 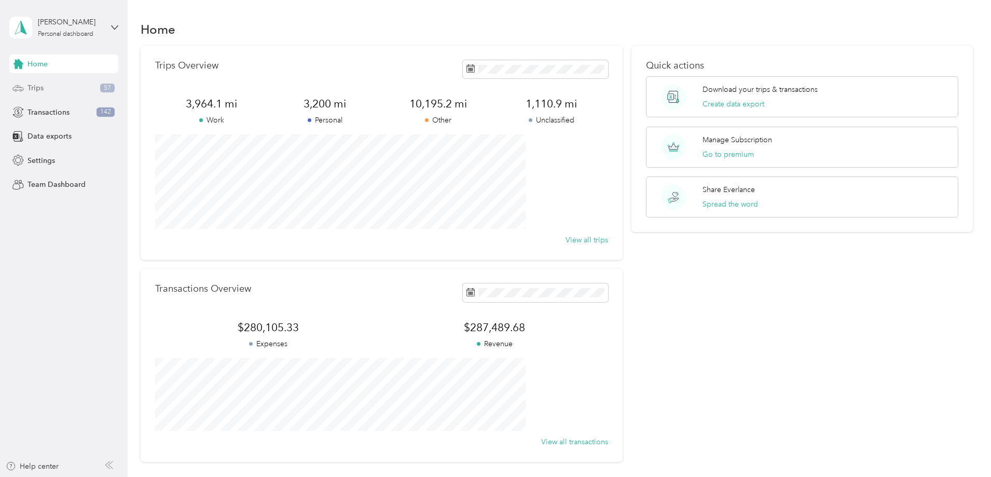 I want to click on span: $287,489.68, so click(x=495, y=327).